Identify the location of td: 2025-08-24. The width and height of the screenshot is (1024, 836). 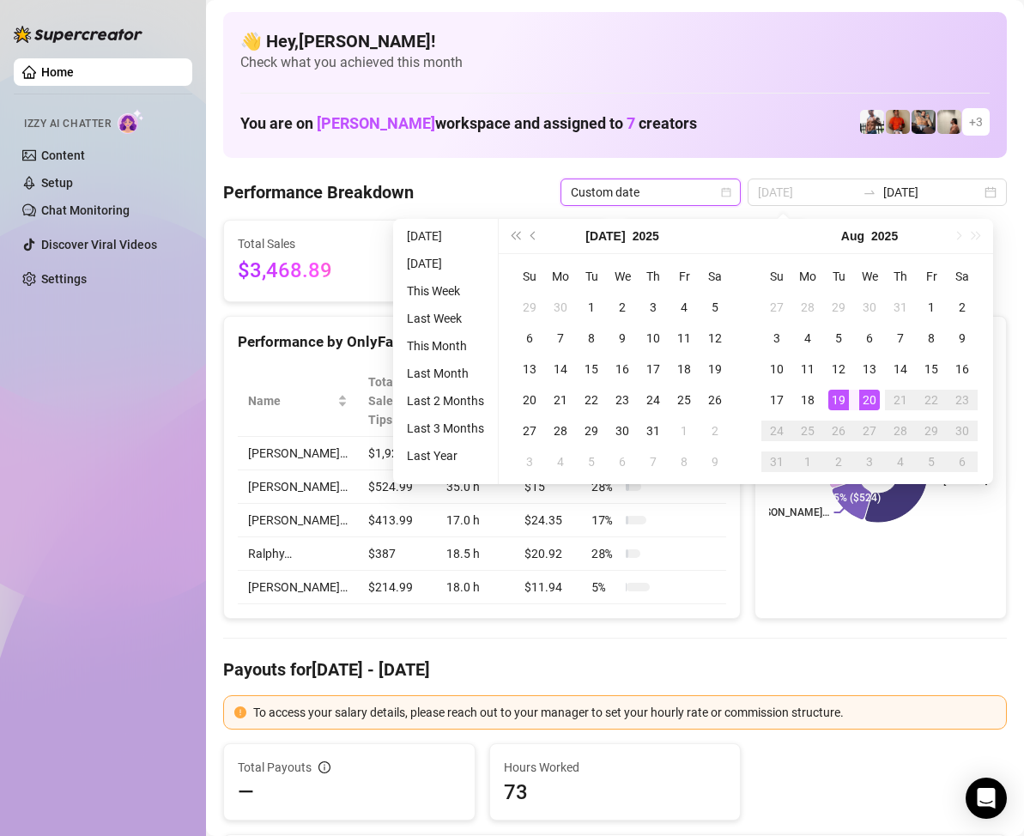
(777, 431).